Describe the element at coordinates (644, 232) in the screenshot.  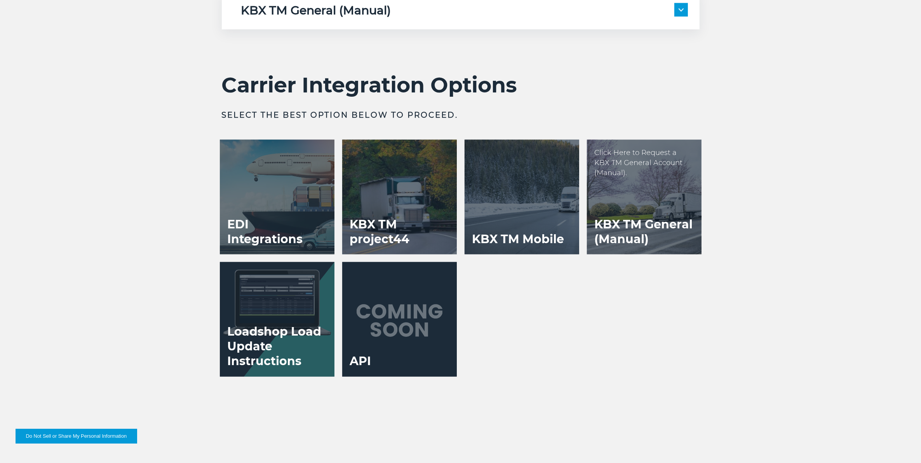
I see `h3: KBX TM General (Manual)` at that location.